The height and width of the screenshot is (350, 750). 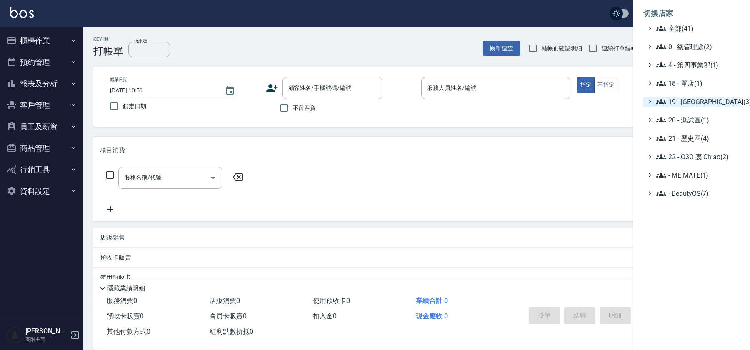 What do you see at coordinates (696, 120) in the screenshot?
I see `span: 20 - 測試區(1)` at bounding box center [696, 120].